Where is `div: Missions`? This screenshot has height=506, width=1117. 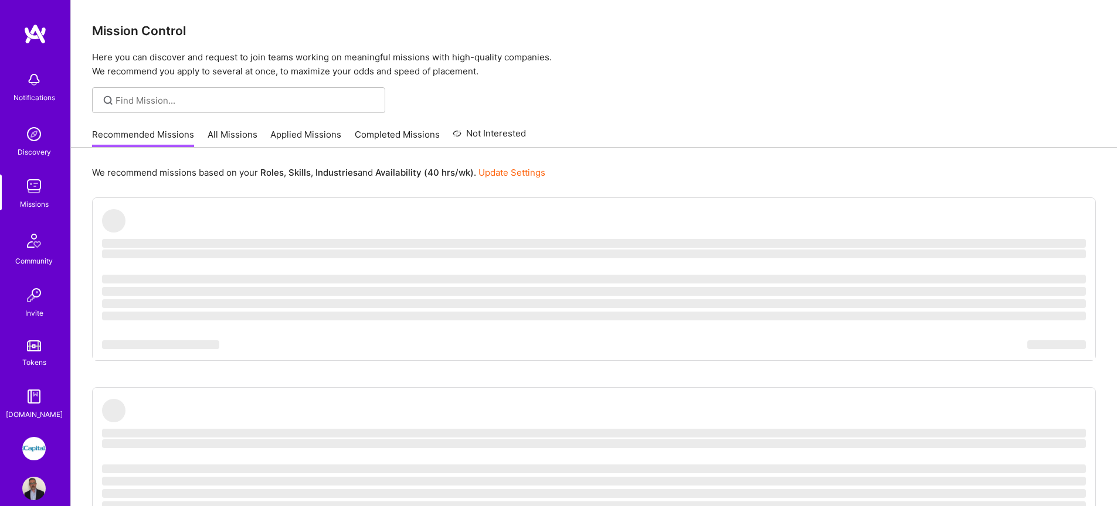
div: Missions is located at coordinates (34, 204).